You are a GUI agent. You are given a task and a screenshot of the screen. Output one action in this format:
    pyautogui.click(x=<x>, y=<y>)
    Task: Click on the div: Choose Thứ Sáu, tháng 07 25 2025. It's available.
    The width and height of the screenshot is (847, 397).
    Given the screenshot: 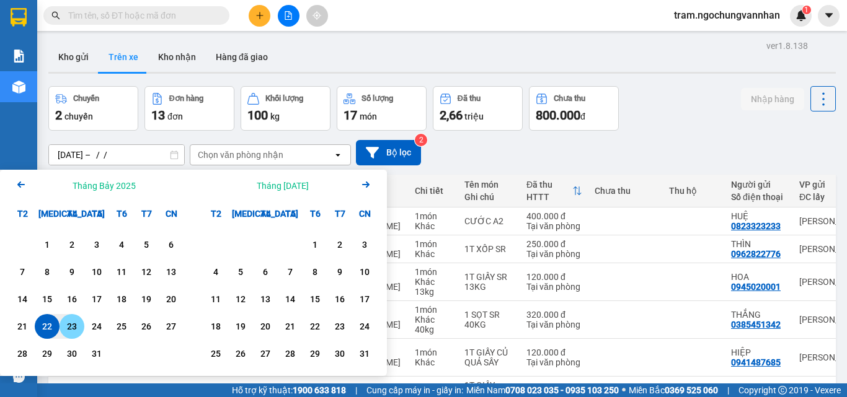 What is the action you would take?
    pyautogui.click(x=121, y=327)
    